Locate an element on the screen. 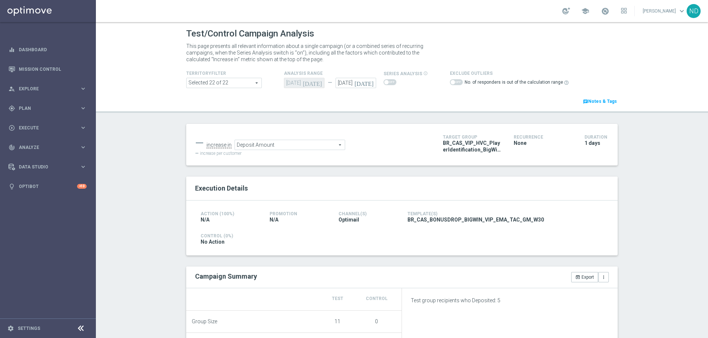 This screenshot has height=338, width=708. i: help_outline is located at coordinates (567, 83).